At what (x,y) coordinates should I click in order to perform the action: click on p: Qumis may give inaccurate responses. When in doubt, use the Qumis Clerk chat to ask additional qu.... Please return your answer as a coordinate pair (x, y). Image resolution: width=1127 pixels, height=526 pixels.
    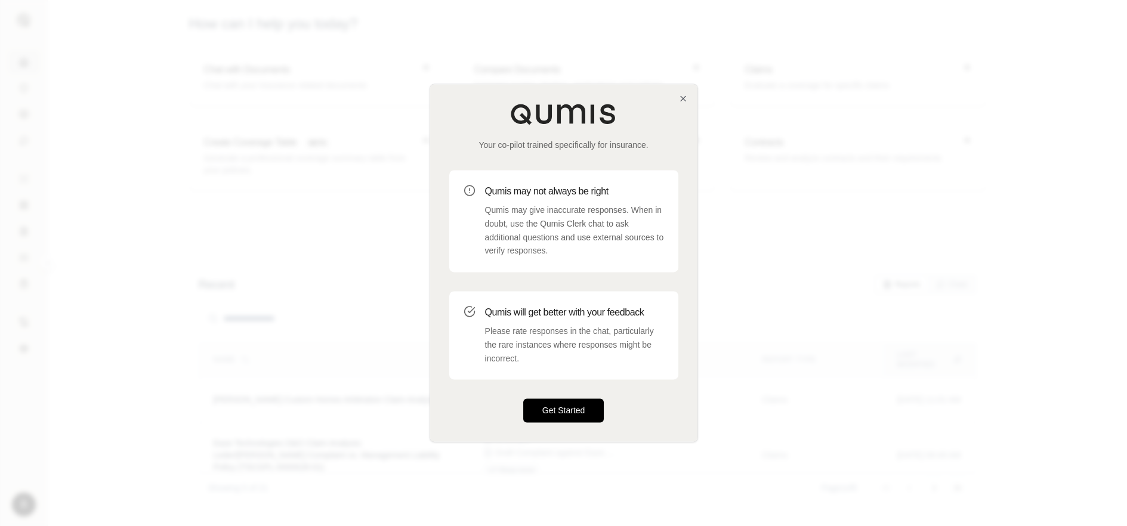
    Looking at the image, I should click on (575, 230).